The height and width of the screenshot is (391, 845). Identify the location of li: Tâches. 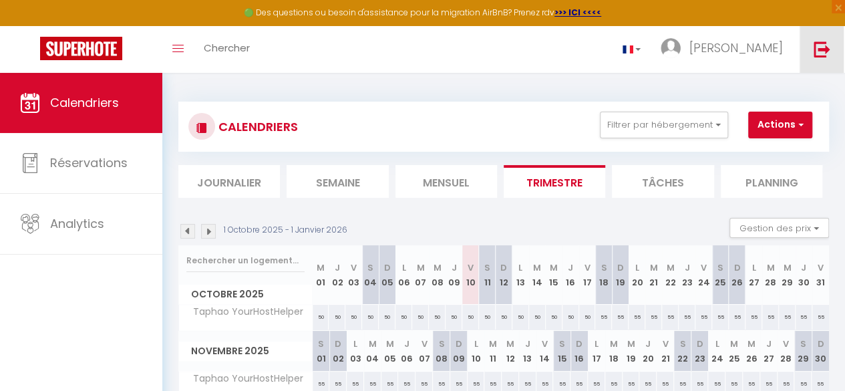
(663, 181).